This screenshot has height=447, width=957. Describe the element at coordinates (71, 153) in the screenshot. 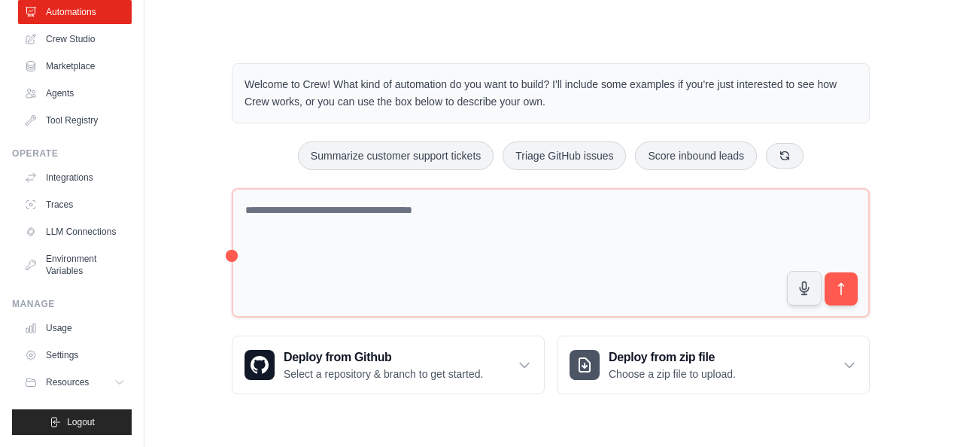

I see `div: Operate` at that location.